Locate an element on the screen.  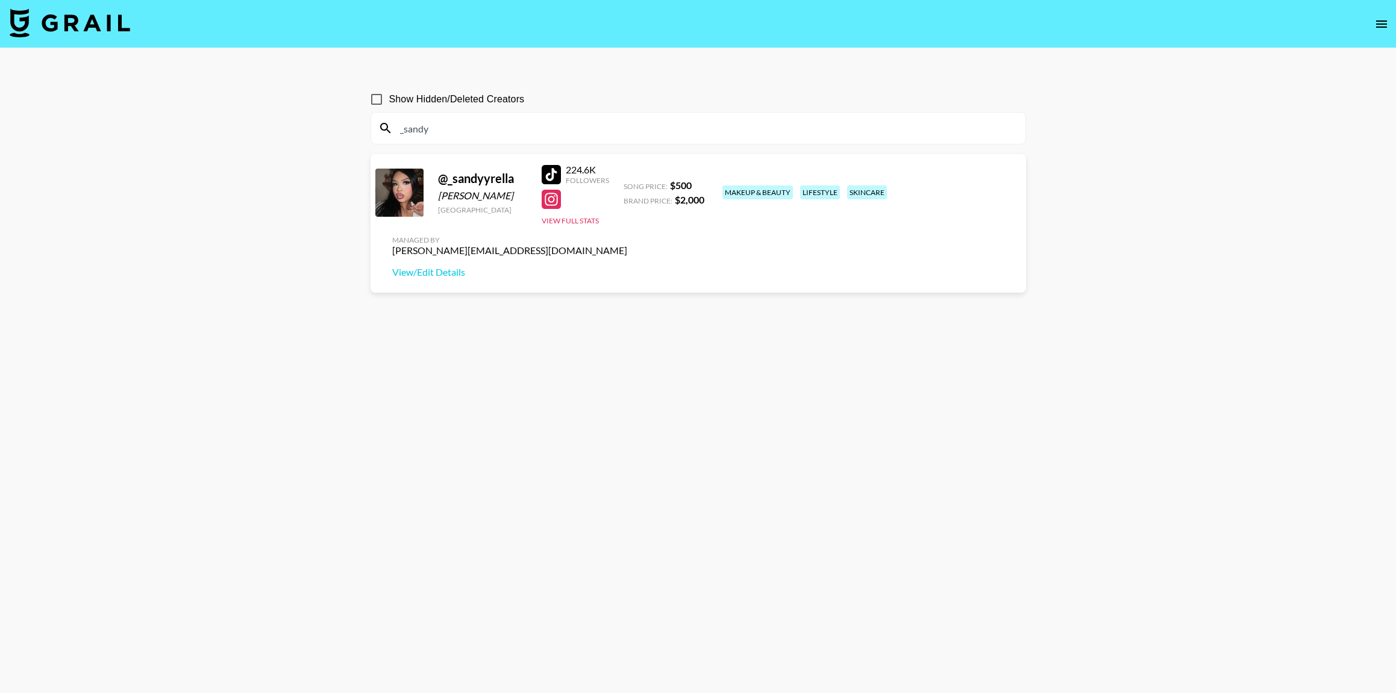
strong: $ 2,000 is located at coordinates (689, 199).